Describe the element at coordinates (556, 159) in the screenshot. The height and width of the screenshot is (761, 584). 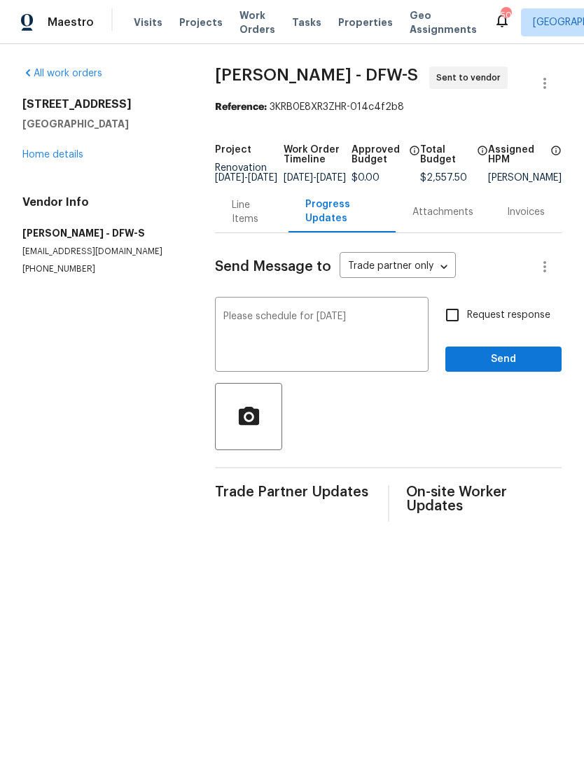
I see `span: The hpm assigned to this work order.` at that location.